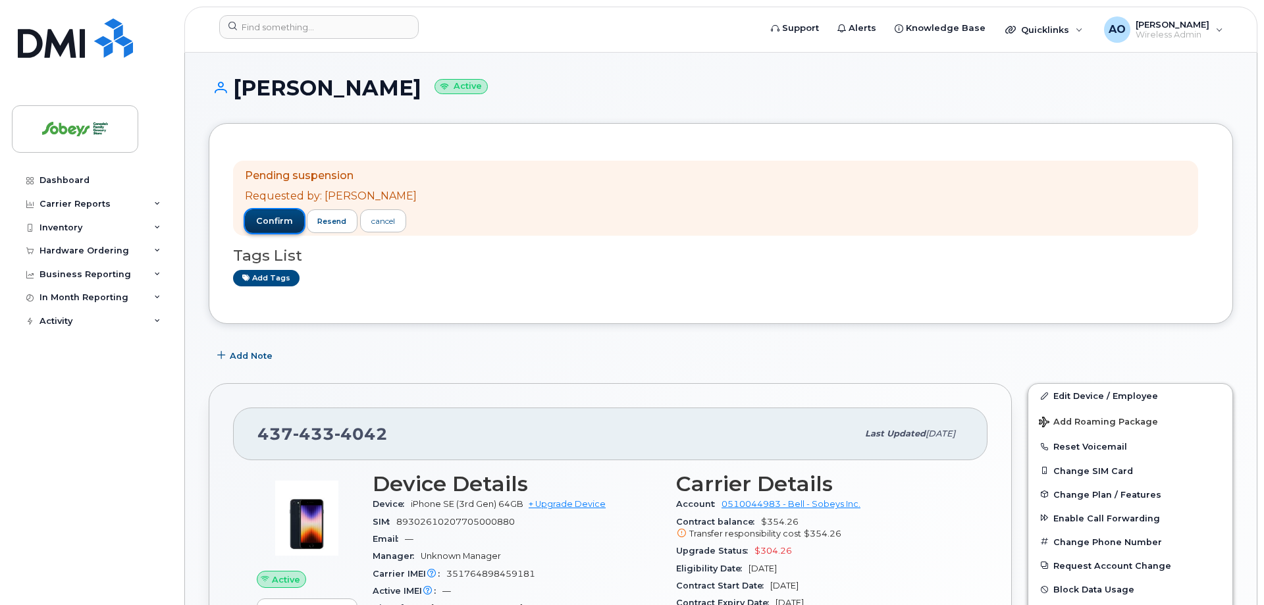 The height and width of the screenshot is (605, 1264). What do you see at coordinates (275, 221) in the screenshot?
I see `span: confirm` at bounding box center [275, 221].